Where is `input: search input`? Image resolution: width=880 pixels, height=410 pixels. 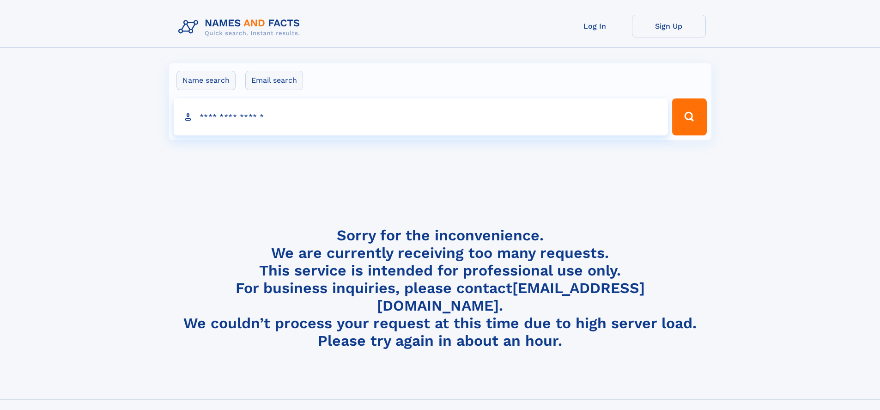 input: search input is located at coordinates (421, 117).